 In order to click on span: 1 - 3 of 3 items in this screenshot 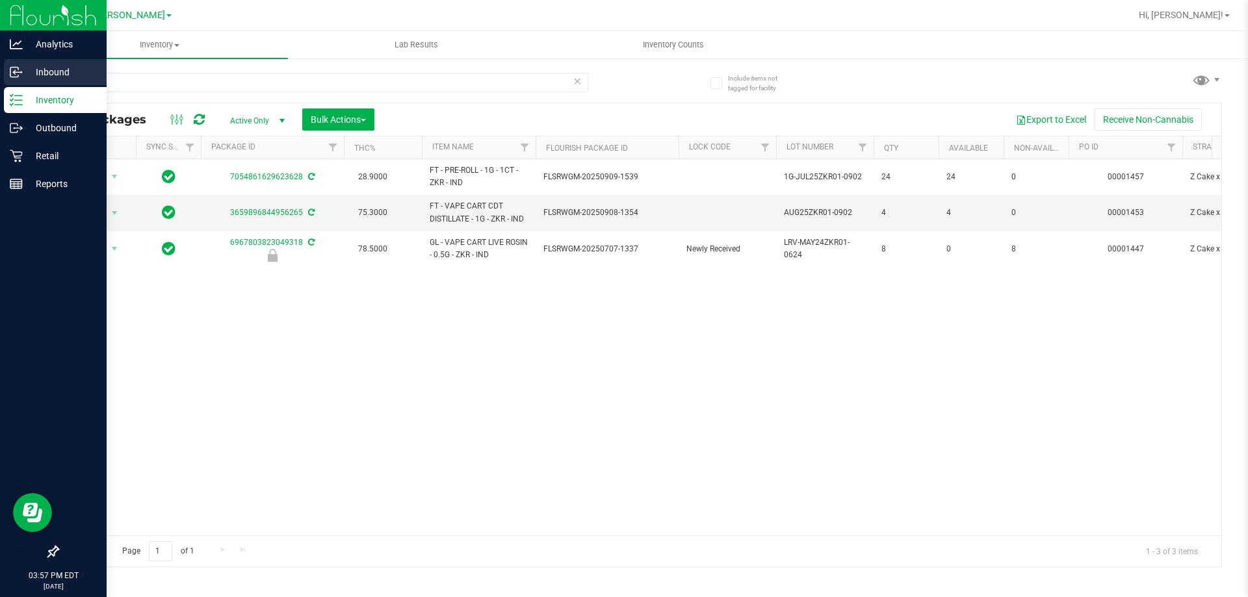, I will do `click(1172, 551)`.